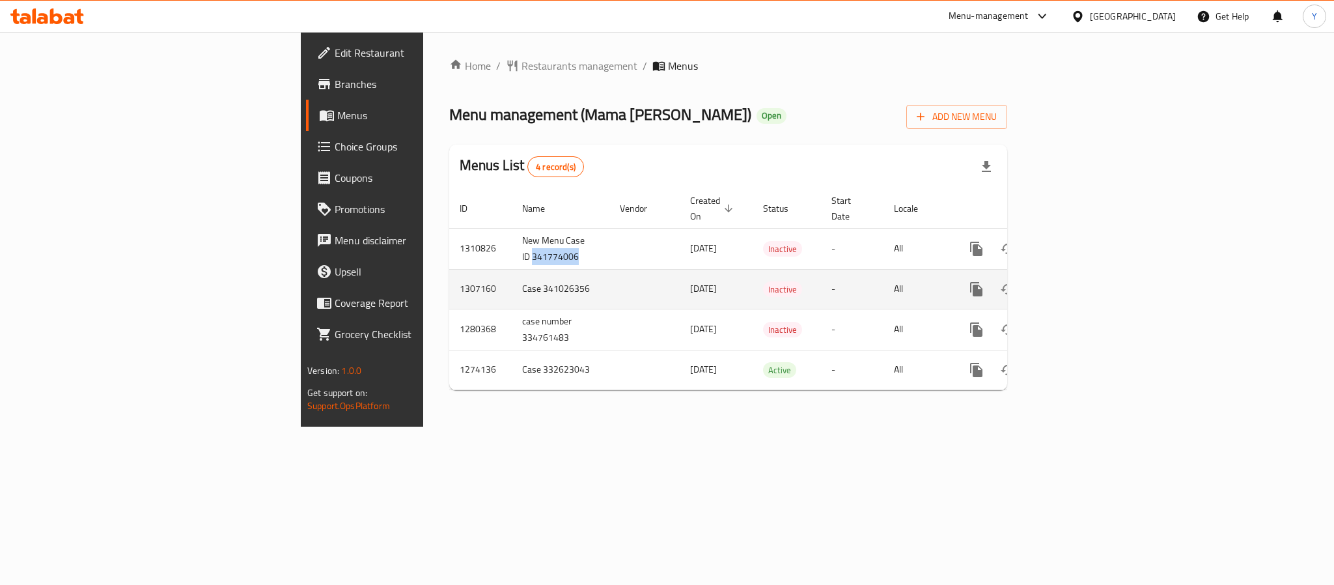 The height and width of the screenshot is (585, 1334). I want to click on span: Version:, so click(323, 371).